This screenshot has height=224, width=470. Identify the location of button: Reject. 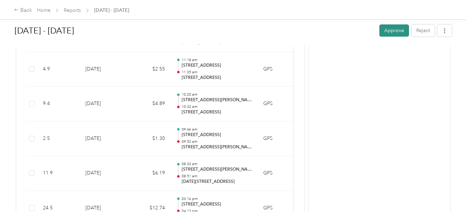
(422, 30).